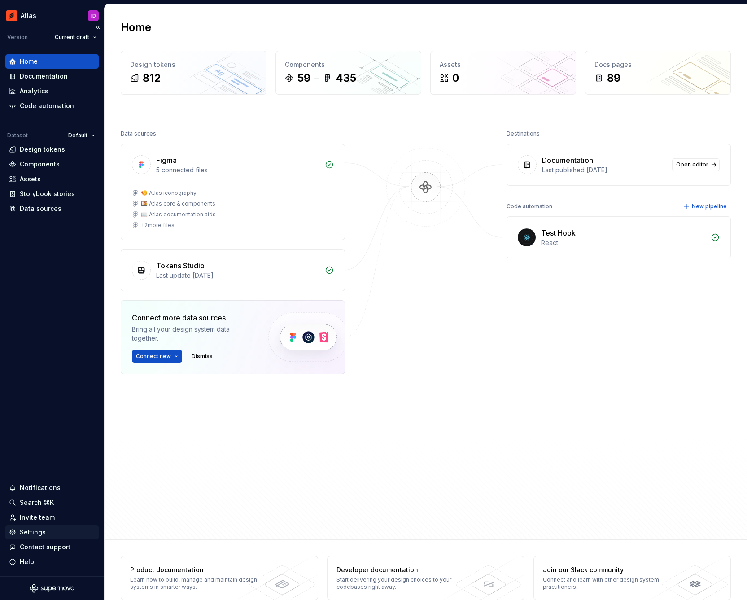  What do you see at coordinates (195, 570) in the screenshot?
I see `div: Product documentation` at bounding box center [195, 570].